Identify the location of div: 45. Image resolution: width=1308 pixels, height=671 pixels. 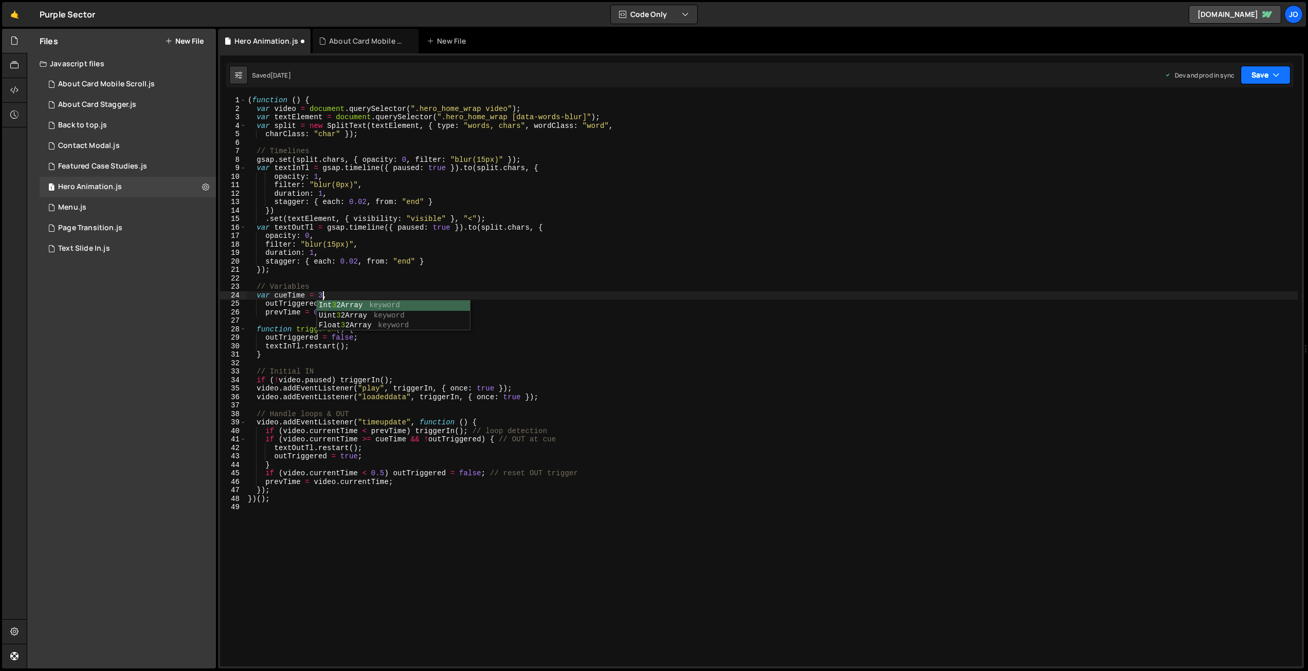
(233, 473).